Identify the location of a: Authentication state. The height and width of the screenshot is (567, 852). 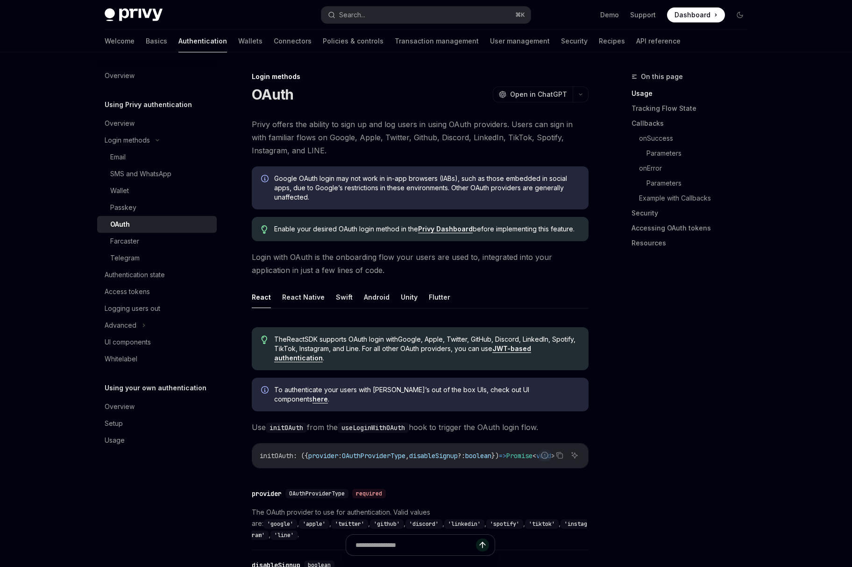
(157, 275).